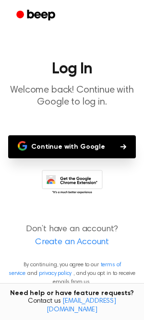  What do you see at coordinates (55, 273) in the screenshot?
I see `a: privacy policy` at bounding box center [55, 273].